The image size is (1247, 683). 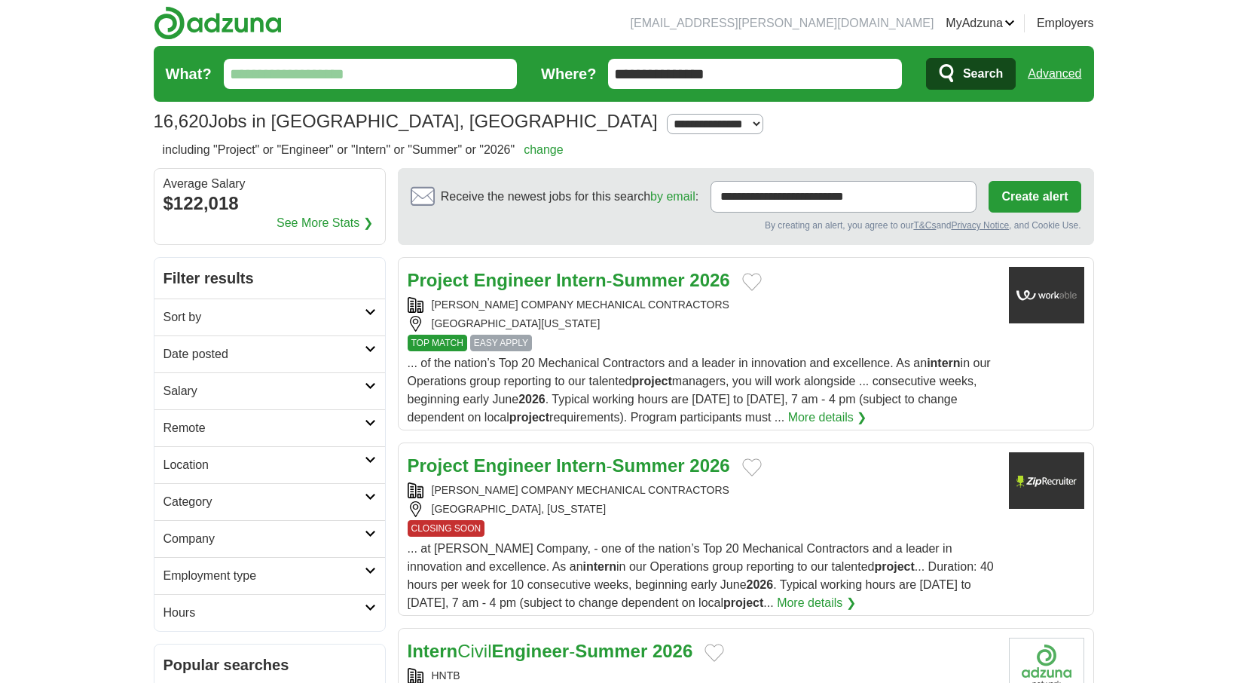 I want to click on a: Advanced, so click(x=1054, y=74).